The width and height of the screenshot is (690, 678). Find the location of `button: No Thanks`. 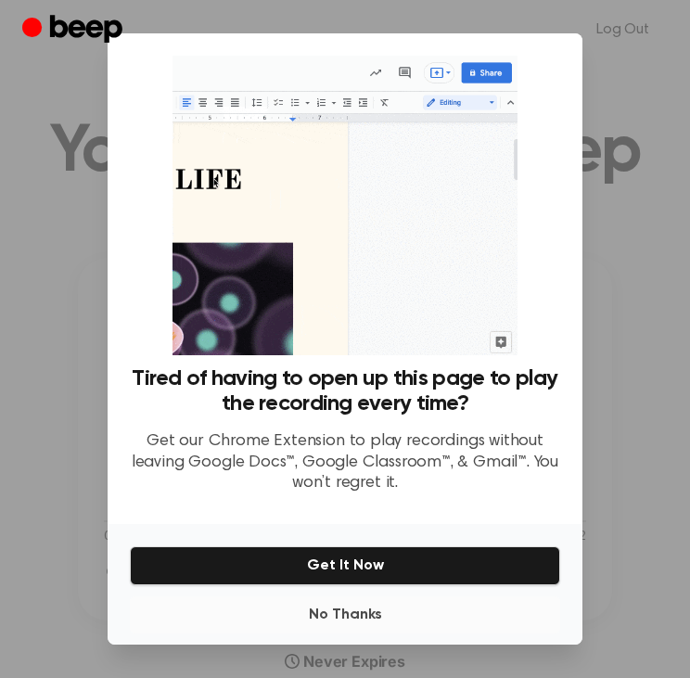

button: No Thanks is located at coordinates (345, 615).